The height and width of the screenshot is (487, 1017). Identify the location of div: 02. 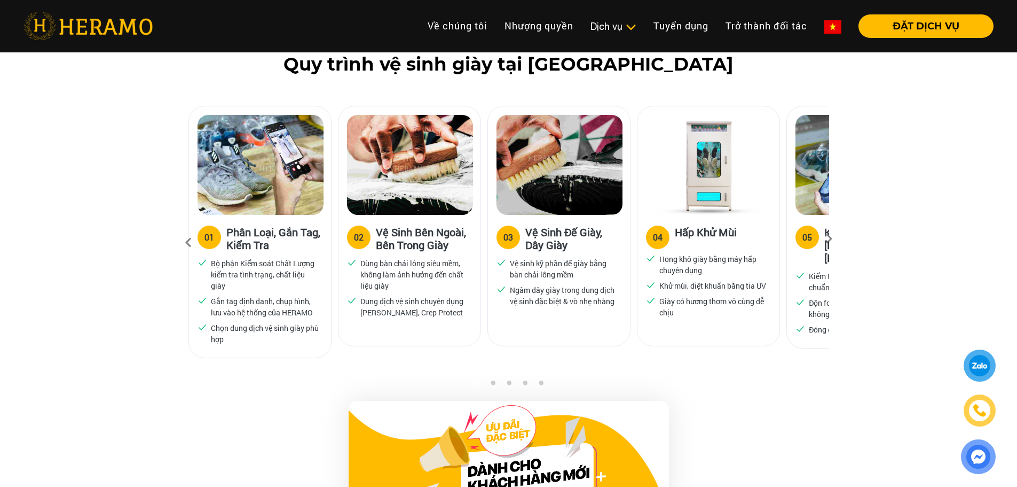
(359, 237).